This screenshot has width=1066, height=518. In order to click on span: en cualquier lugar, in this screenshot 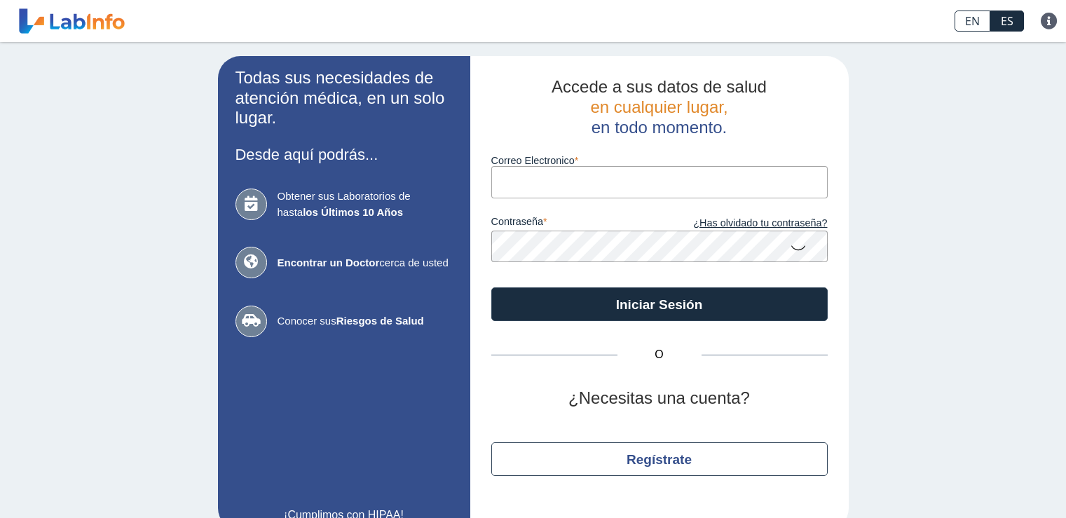, I will do `click(659, 107)`.